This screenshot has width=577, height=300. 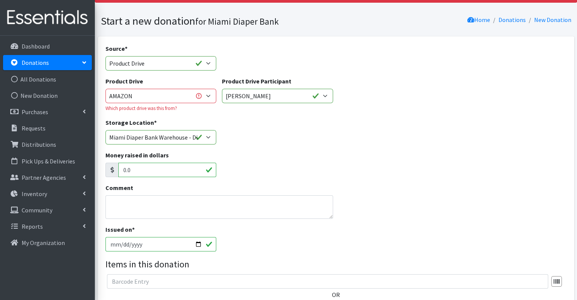 I want to click on a: Distributions, so click(x=47, y=145).